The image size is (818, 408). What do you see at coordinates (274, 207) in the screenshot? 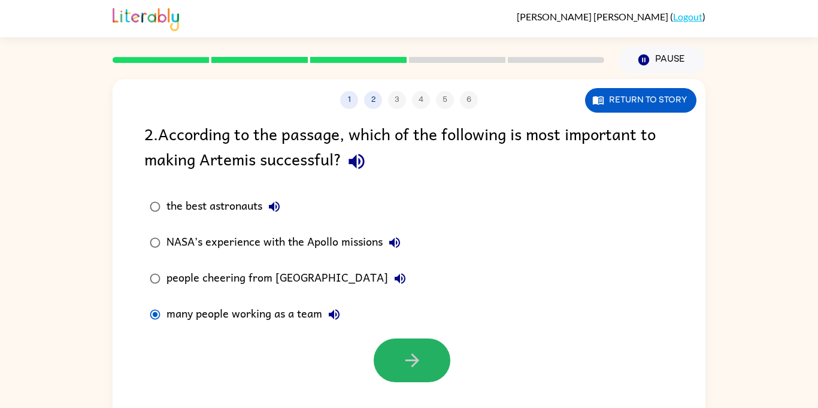
I see `button: the best astronauts` at bounding box center [274, 207].